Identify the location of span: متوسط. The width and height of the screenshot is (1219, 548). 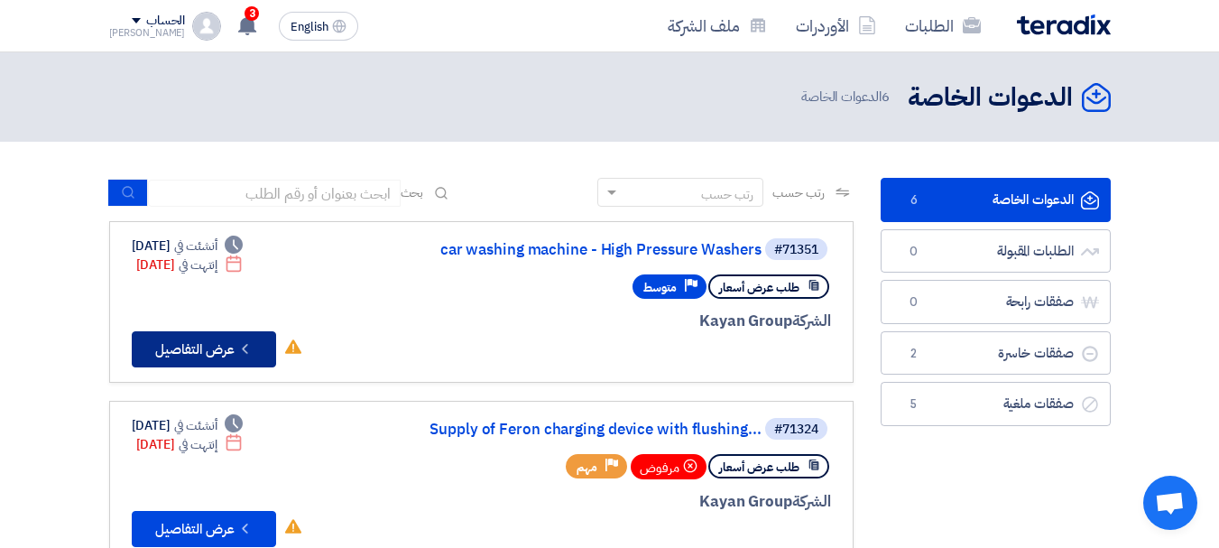
(660, 287).